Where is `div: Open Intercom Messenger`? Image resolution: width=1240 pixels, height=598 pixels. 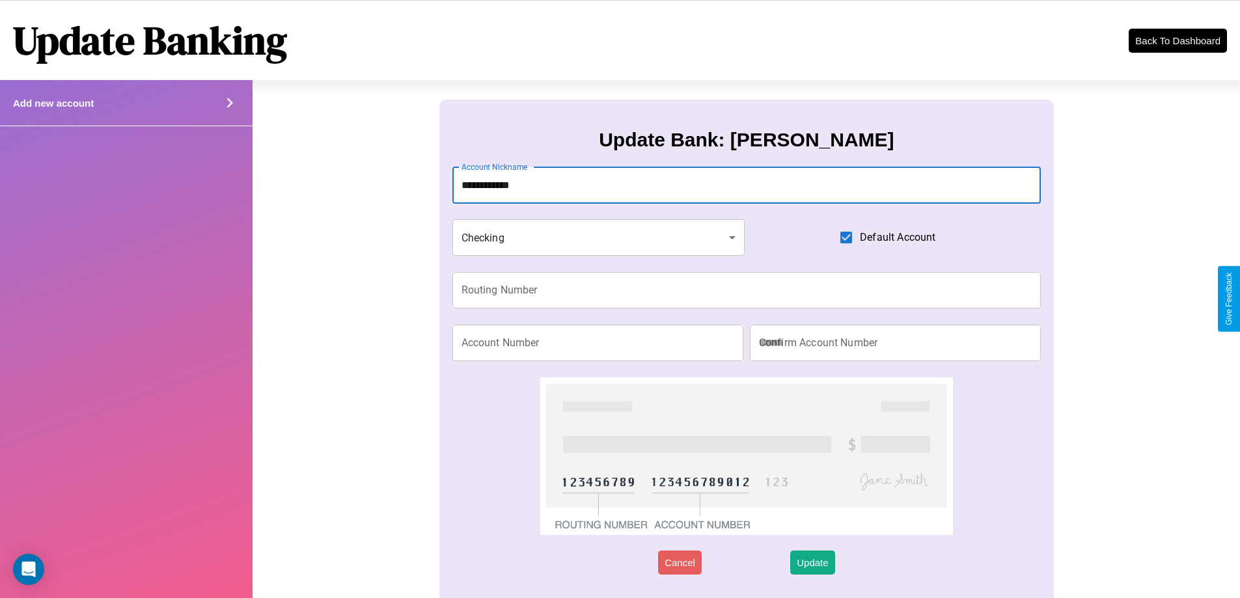 div: Open Intercom Messenger is located at coordinates (29, 569).